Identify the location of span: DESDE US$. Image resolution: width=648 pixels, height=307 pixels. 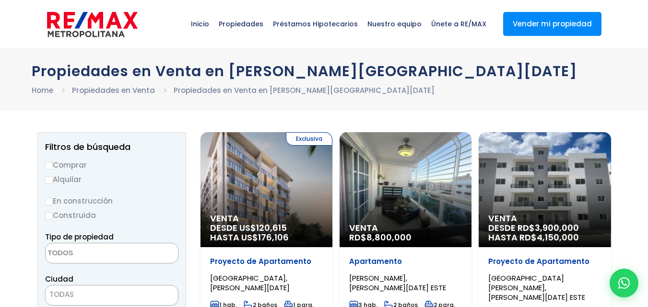
(266, 233).